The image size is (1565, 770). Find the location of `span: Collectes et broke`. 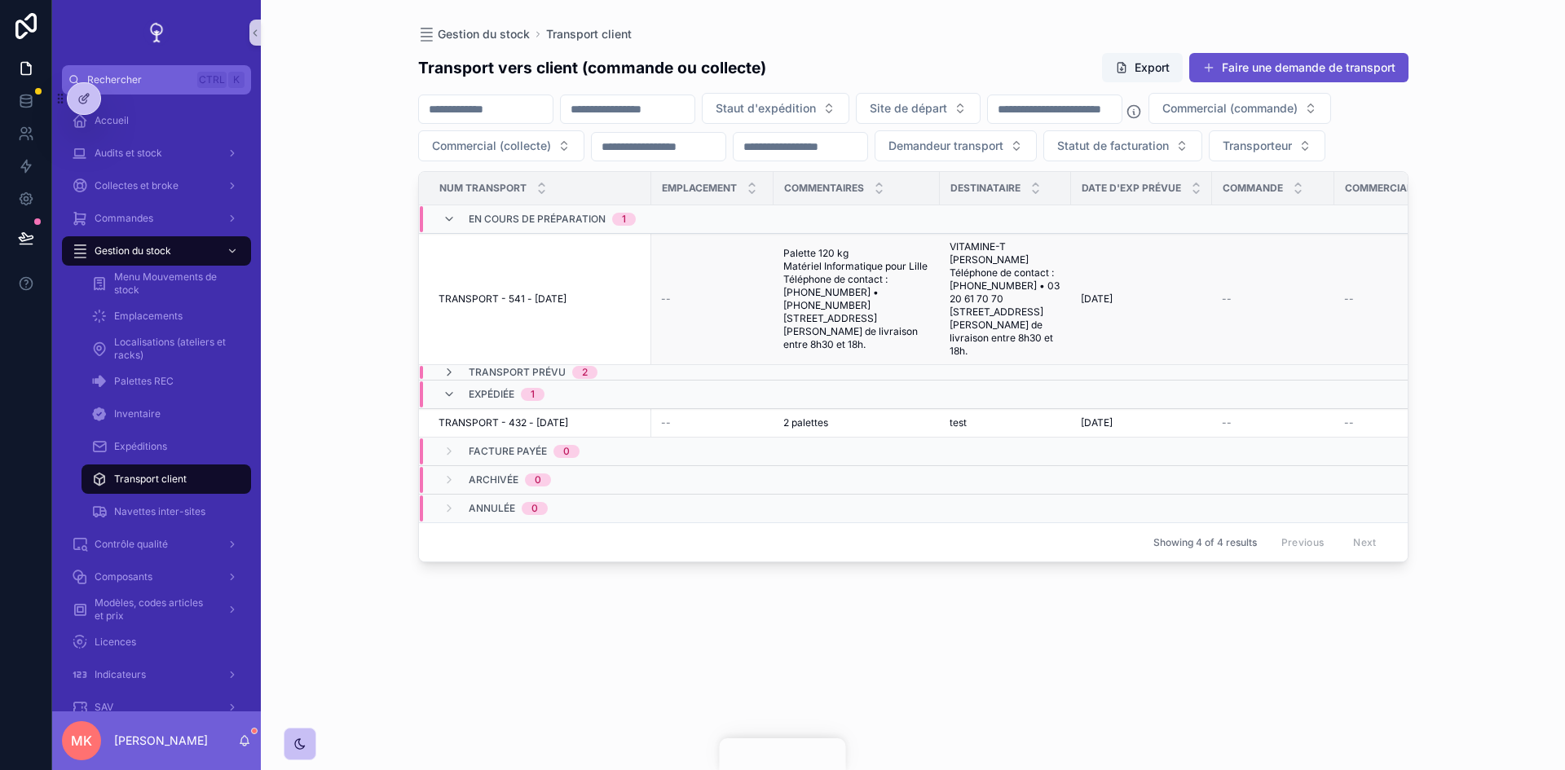

span: Collectes et broke is located at coordinates (136, 186).